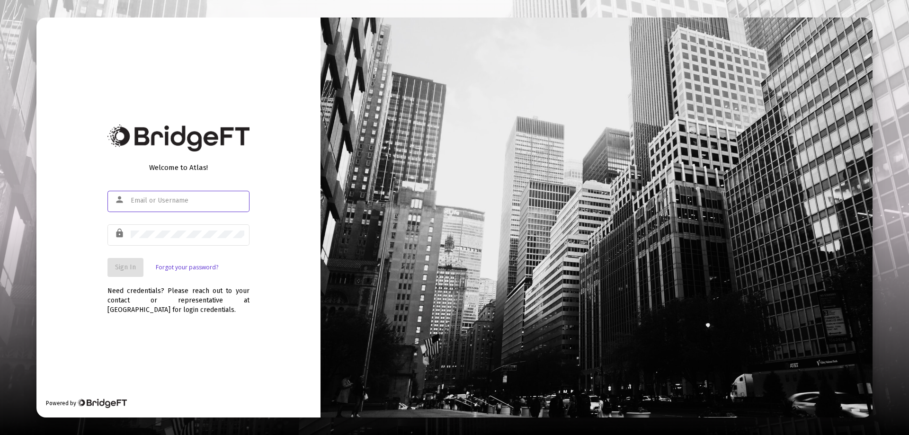  What do you see at coordinates (187, 201) in the screenshot?
I see `input: Email or Username` at bounding box center [187, 201].